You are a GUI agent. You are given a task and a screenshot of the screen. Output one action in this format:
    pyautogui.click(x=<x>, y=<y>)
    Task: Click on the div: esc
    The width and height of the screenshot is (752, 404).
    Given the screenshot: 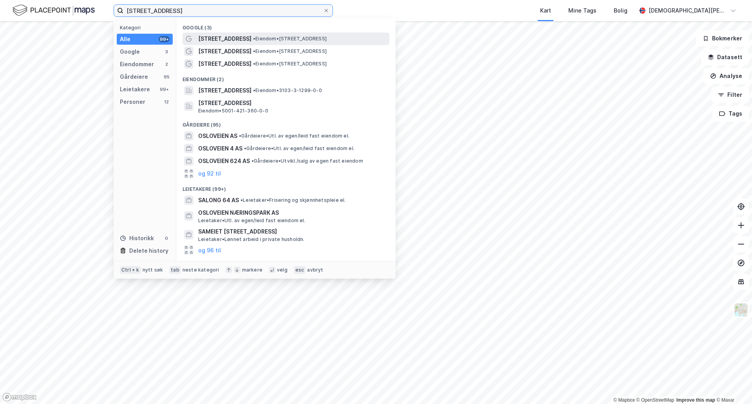 What is the action you would take?
    pyautogui.click(x=299, y=270)
    